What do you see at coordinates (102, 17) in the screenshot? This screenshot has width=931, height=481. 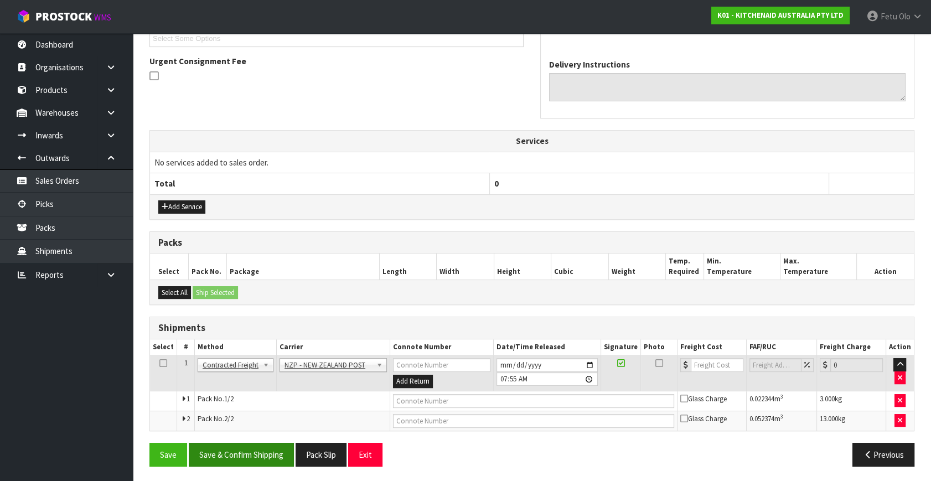 I see `small: WMS` at bounding box center [102, 17].